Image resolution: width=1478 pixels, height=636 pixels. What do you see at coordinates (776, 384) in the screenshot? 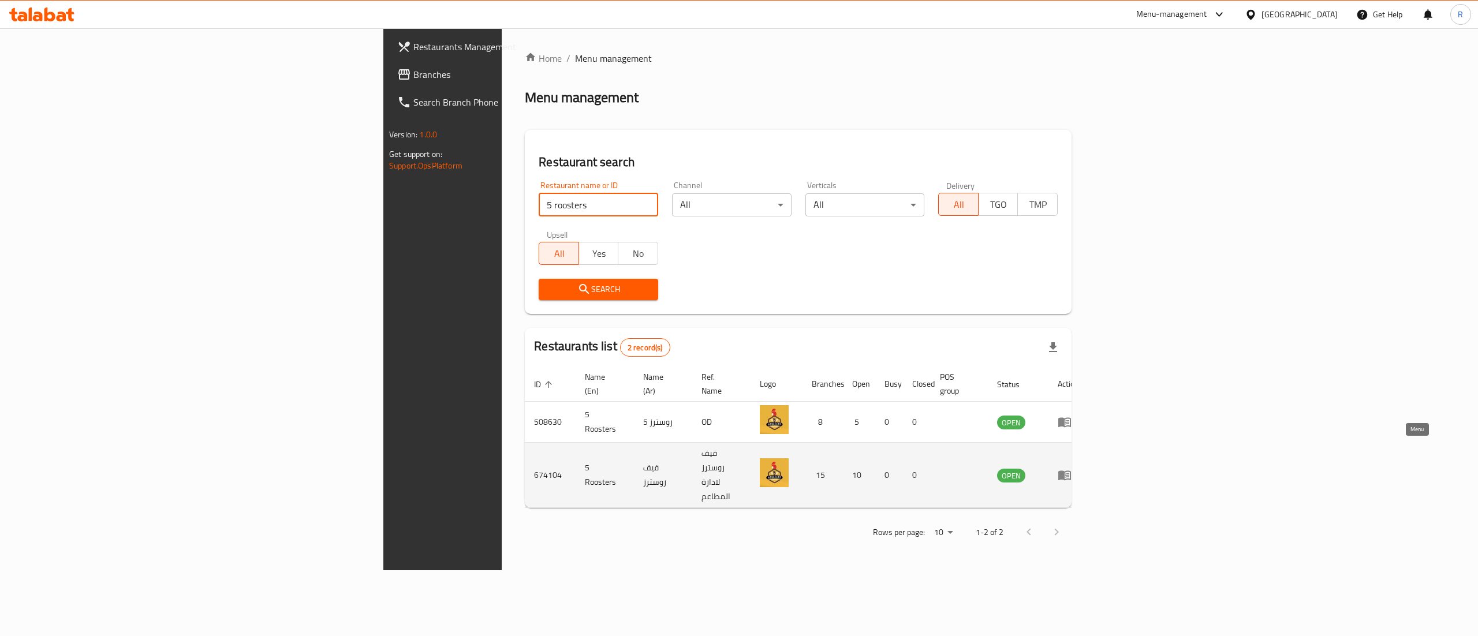
I see `th: Logo` at bounding box center [776, 384].